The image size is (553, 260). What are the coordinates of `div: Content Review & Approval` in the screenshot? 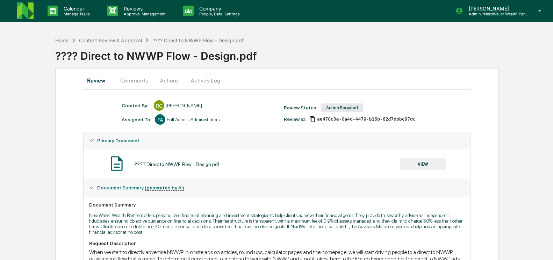 It's located at (110, 40).